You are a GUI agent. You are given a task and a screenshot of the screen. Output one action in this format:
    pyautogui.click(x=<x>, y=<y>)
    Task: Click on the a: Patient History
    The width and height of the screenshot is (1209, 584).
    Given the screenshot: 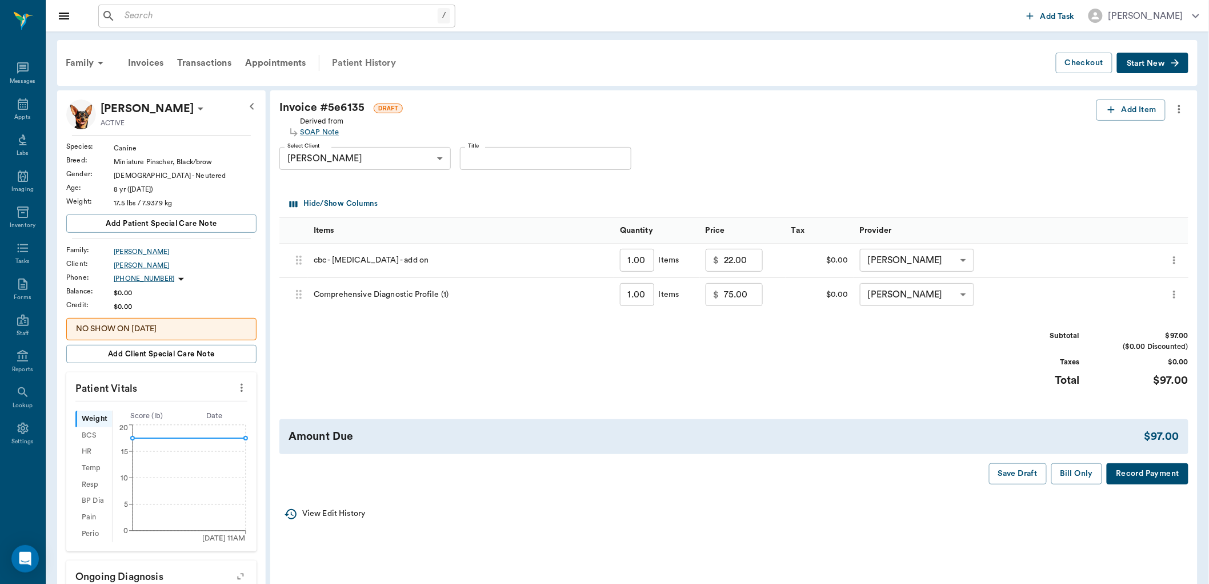 What is the action you would take?
    pyautogui.click(x=364, y=63)
    